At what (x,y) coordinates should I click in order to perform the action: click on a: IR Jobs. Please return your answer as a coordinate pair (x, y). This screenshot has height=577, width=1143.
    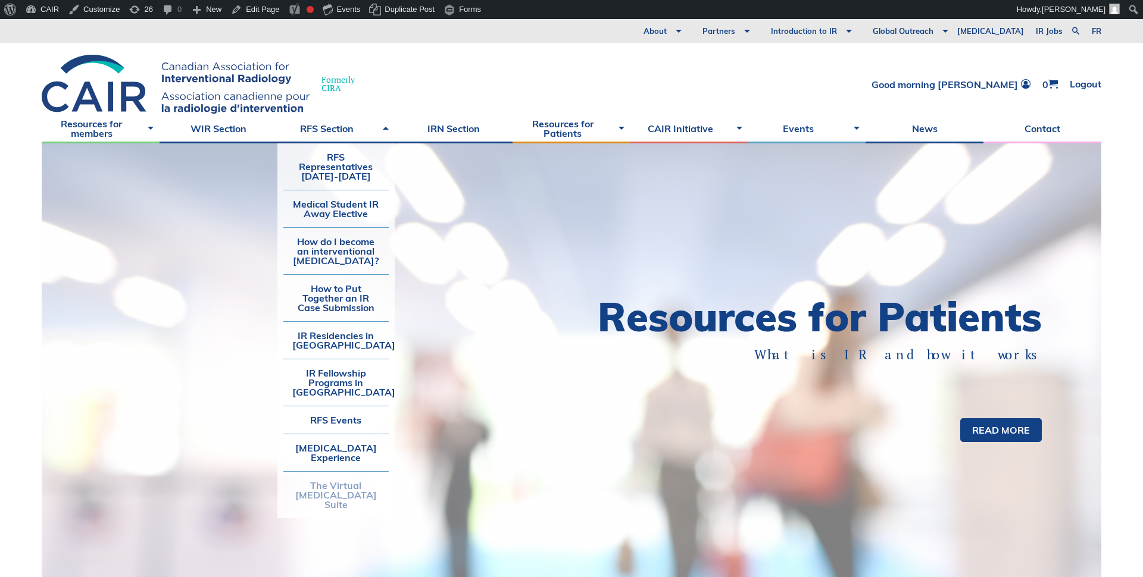
    Looking at the image, I should click on (1049, 31).